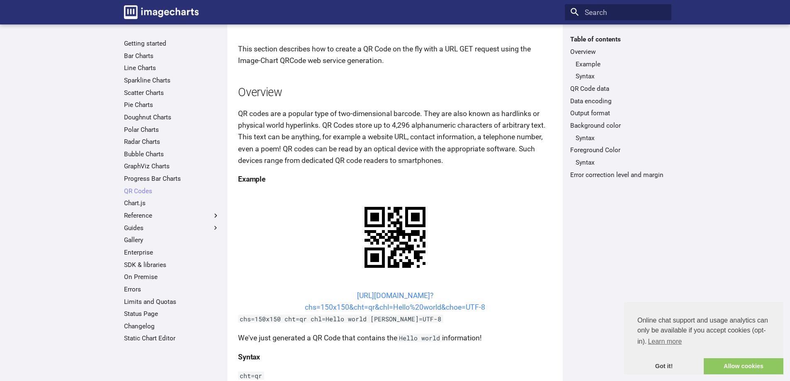  Describe the element at coordinates (419, 338) in the screenshot. I see `code: Hello world` at that location.